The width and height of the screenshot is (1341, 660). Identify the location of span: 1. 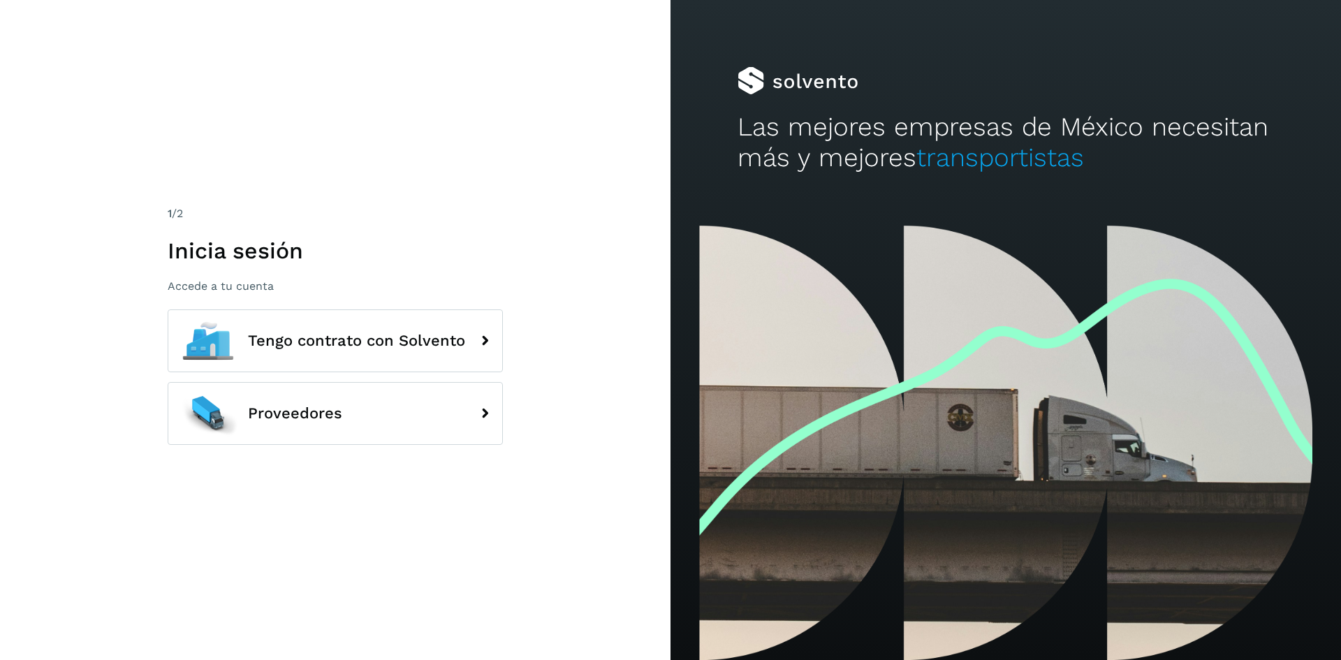
(170, 213).